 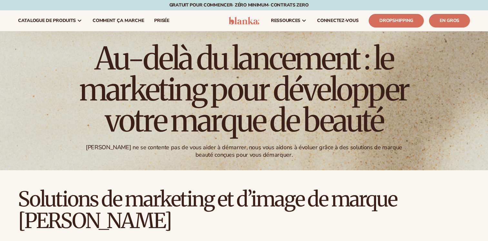 What do you see at coordinates (244, 89) in the screenshot?
I see `h1: Au-delà du lancement : le marketing pour développer votre marque de beauté` at bounding box center [244, 89].